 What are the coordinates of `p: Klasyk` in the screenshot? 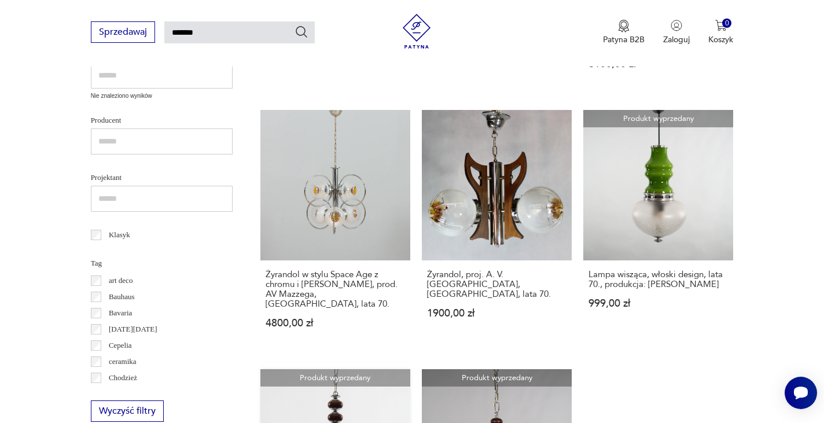 It's located at (119, 235).